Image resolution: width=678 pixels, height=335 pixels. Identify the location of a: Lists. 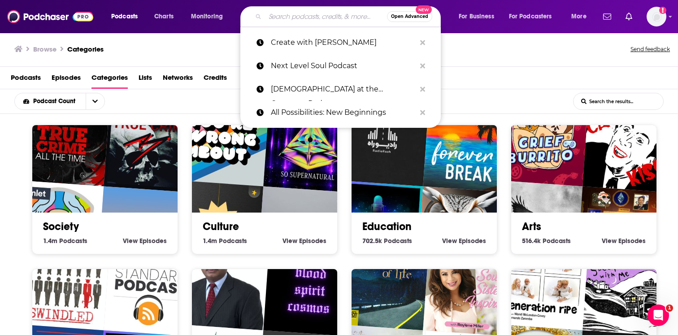
(145, 79).